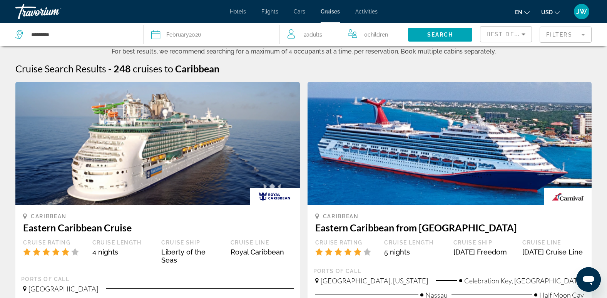  Describe the element at coordinates (123, 252) in the screenshot. I see `div: 4 nights` at that location.